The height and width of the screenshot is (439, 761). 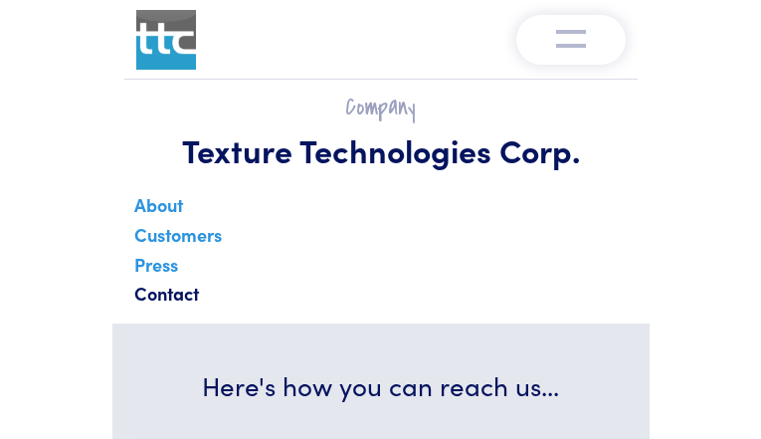 I want to click on a: About, so click(x=158, y=210).